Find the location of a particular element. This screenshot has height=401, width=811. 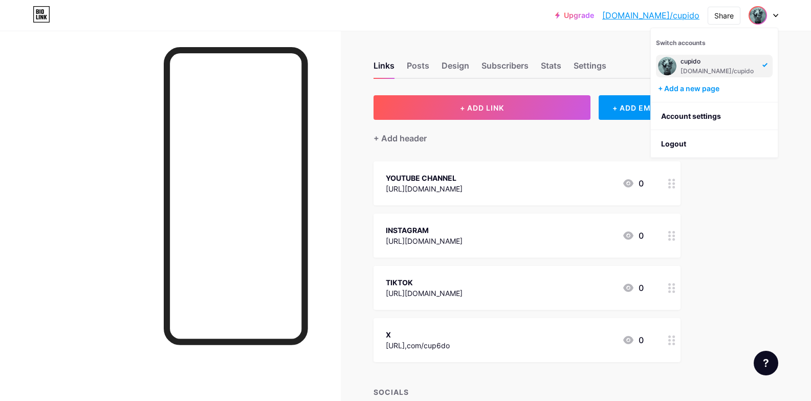

div: + Add header is located at coordinates (400, 138).